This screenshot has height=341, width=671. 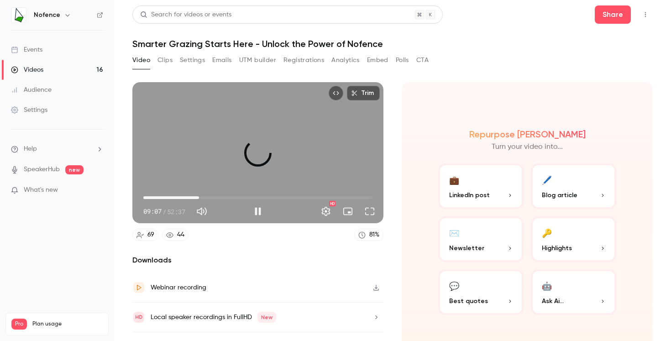 I want to click on div: Videos, so click(x=27, y=70).